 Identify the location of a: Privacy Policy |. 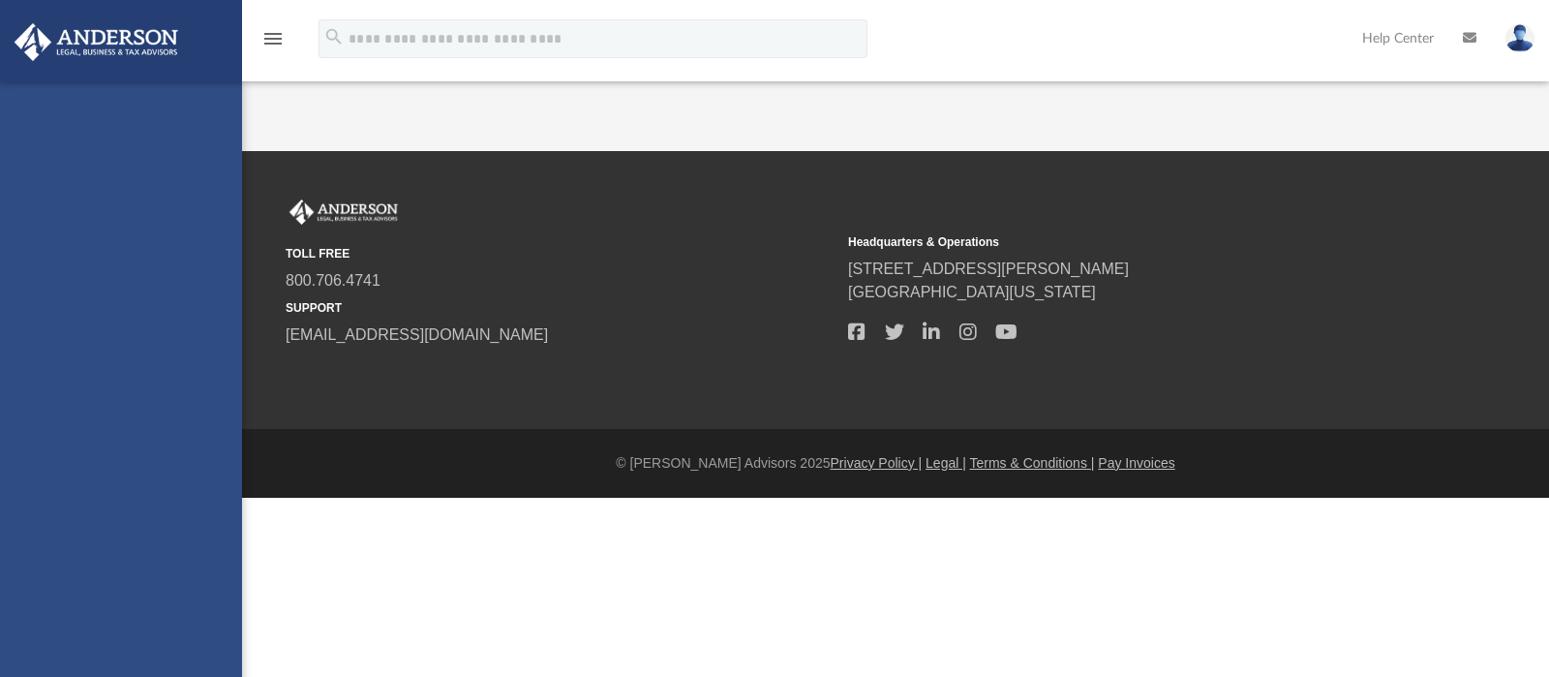
(876, 463).